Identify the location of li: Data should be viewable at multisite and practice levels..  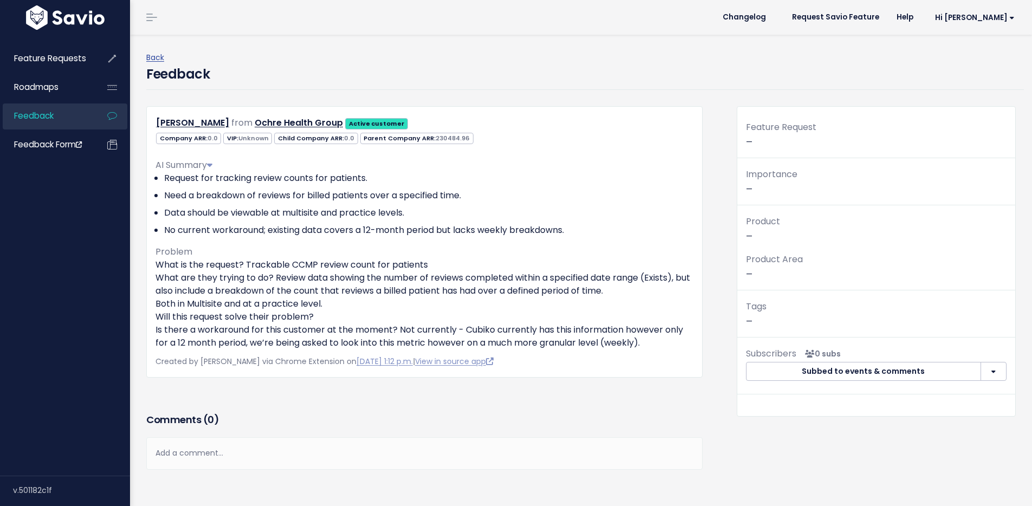
(428, 213).